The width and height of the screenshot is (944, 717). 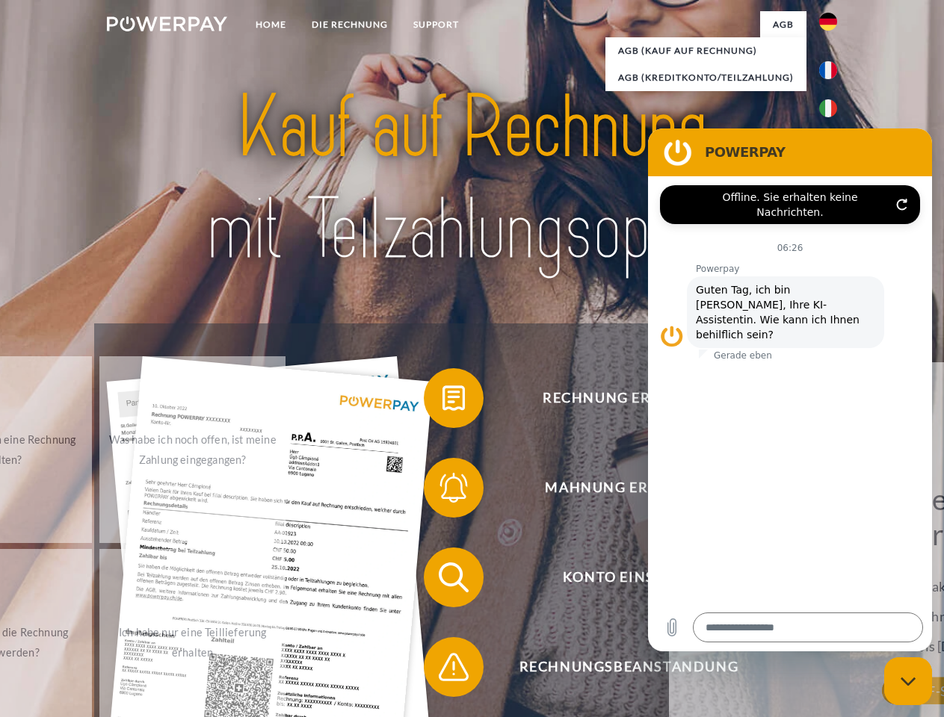 What do you see at coordinates (95, 227) in the screenshot?
I see `p: Gerade eben` at bounding box center [95, 227].